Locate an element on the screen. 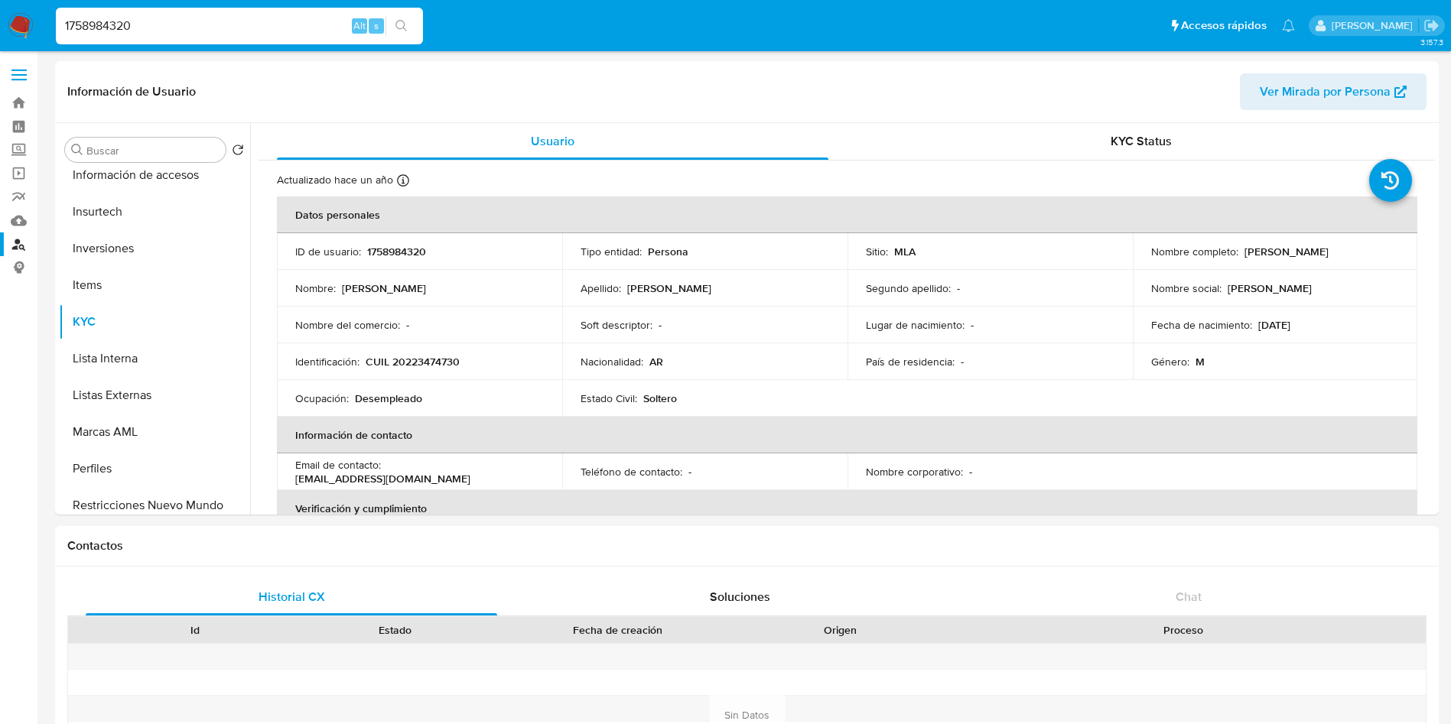 The image size is (1451, 724). button: Restricciones Nuevo Mundo is located at coordinates (154, 506).